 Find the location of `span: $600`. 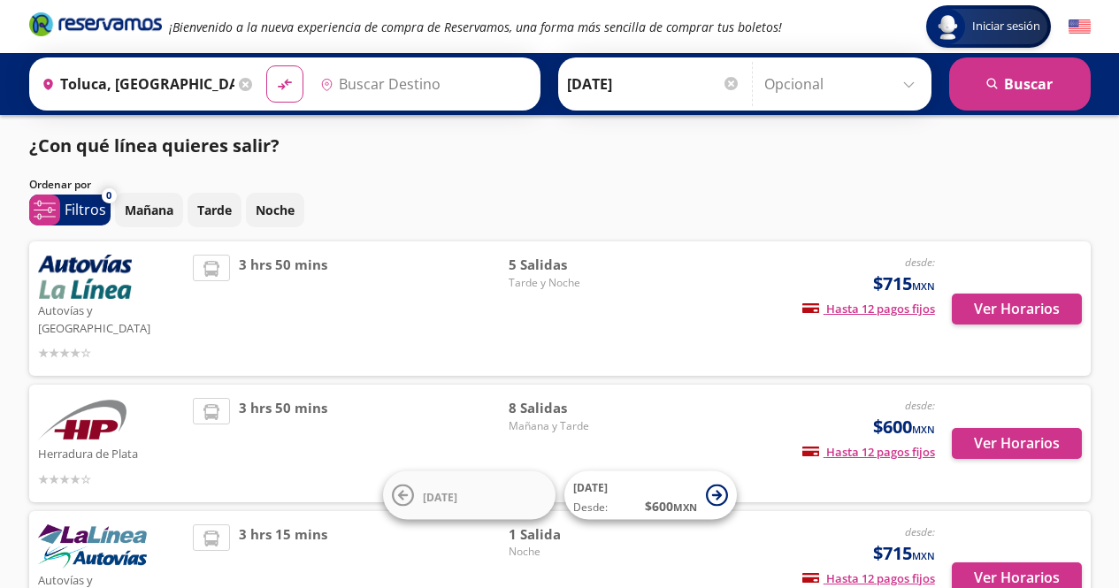

span: $600 is located at coordinates (904, 427).